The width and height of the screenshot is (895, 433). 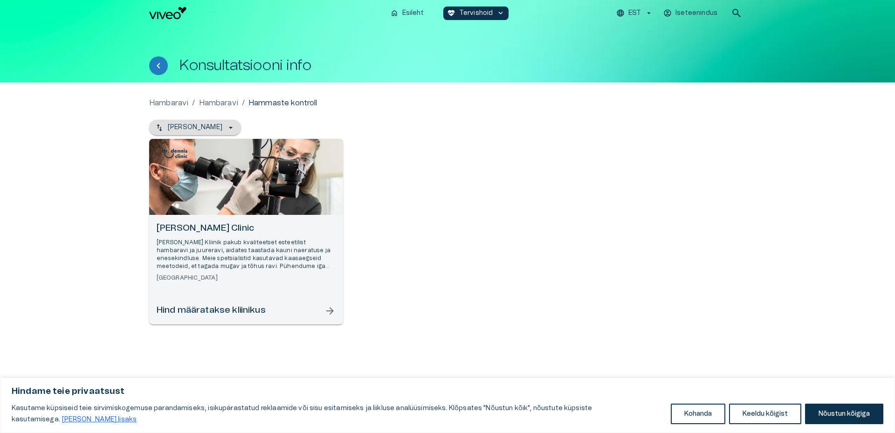 What do you see at coordinates (737, 13) in the screenshot?
I see `button: open search modal` at bounding box center [737, 13].